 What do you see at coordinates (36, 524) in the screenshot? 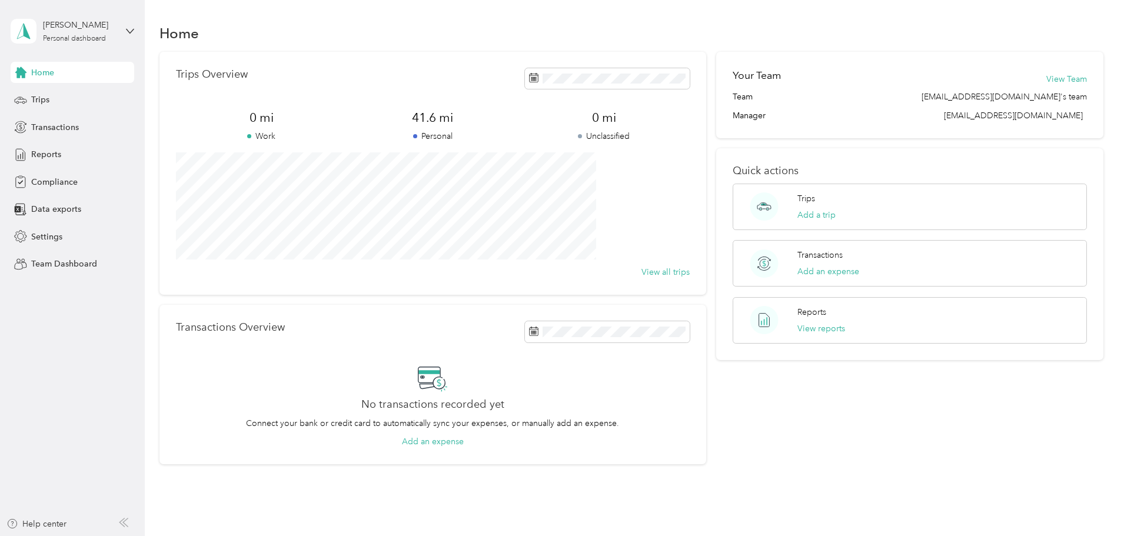
I see `button: Help center` at bounding box center [36, 524].